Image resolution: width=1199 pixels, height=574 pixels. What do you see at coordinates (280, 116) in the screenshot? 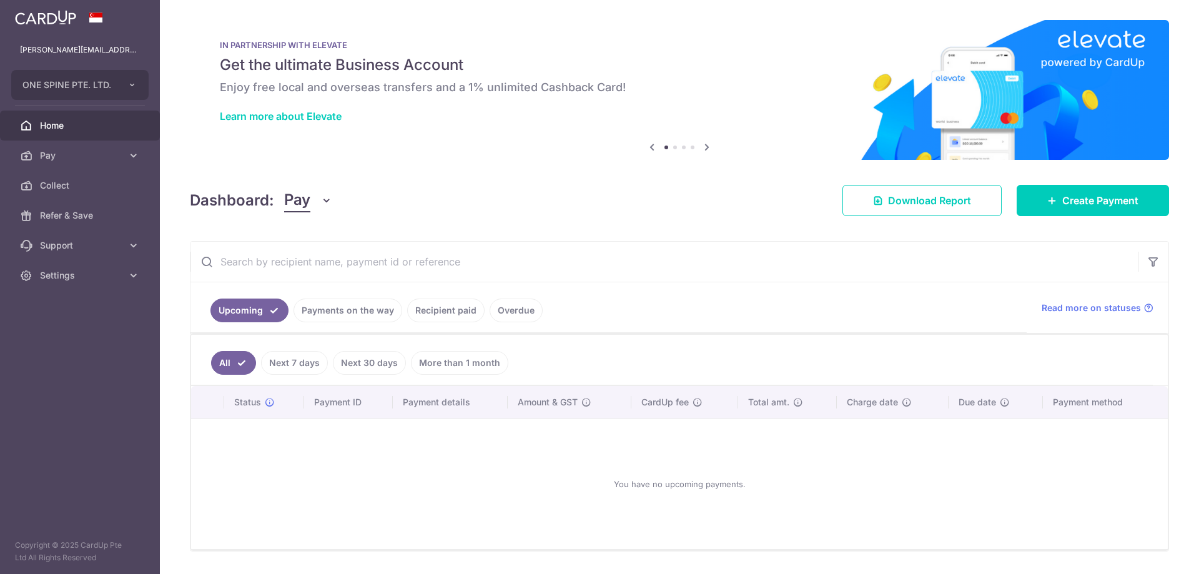
I see `a: Learn more about Elevate` at bounding box center [280, 116].